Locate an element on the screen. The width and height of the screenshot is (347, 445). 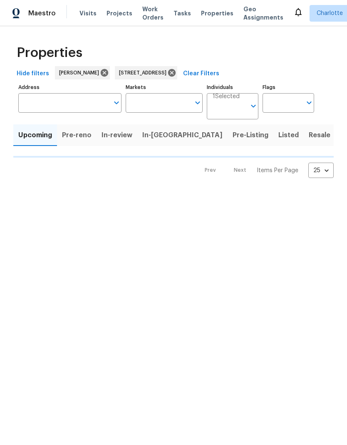
span: Pre-reno is located at coordinates (76, 135).